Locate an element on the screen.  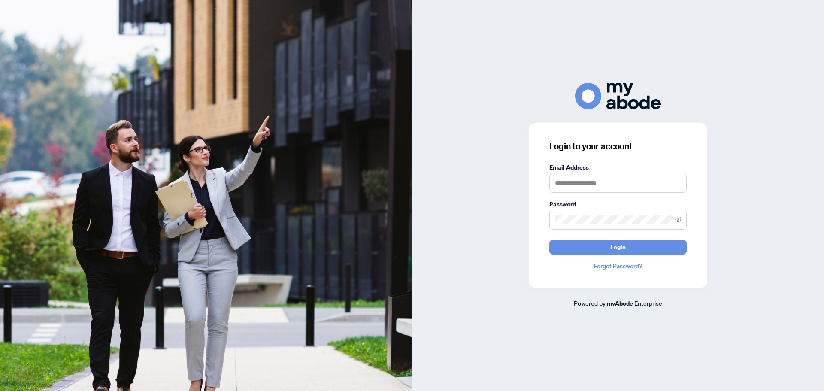
span: Login is located at coordinates (618, 247).